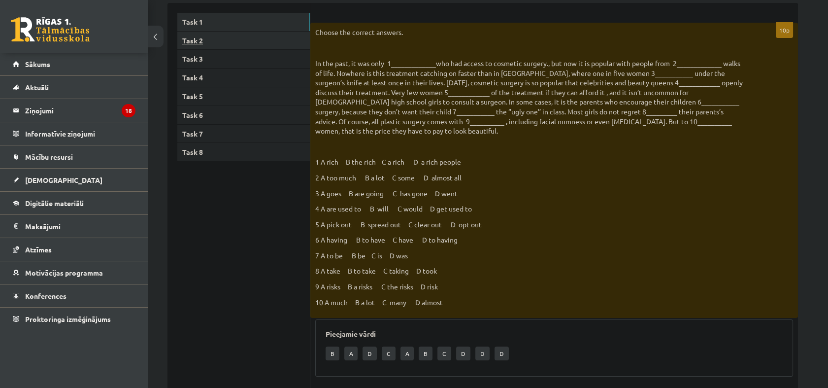  I want to click on a: Rīgas 1. Tālmācības vidusskola, so click(50, 30).